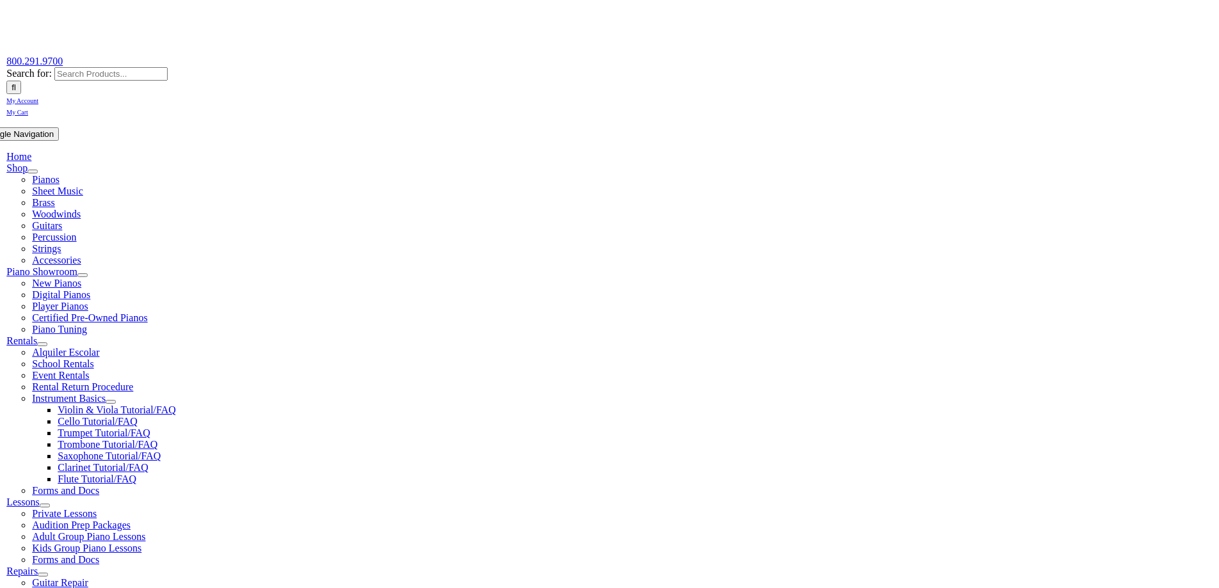 The height and width of the screenshot is (588, 1219). What do you see at coordinates (17, 168) in the screenshot?
I see `a: Shop` at bounding box center [17, 168].